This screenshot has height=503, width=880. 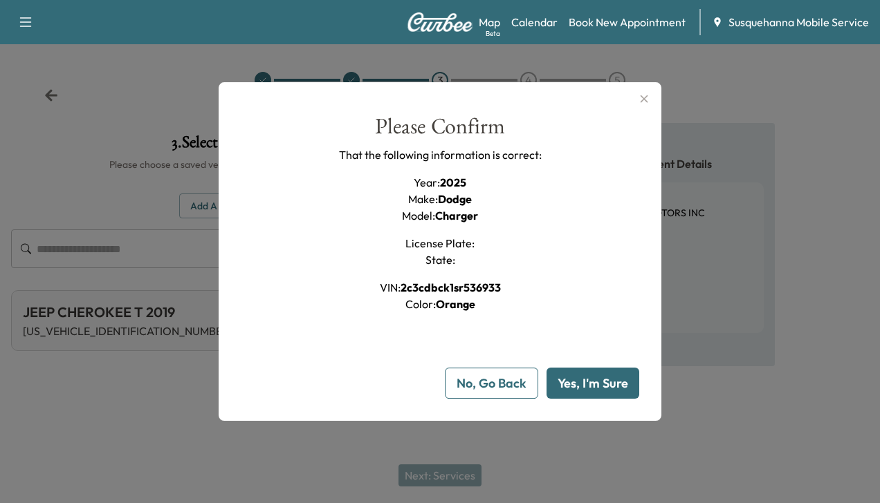 I want to click on span: 2c3cdbck1sr536933, so click(x=450, y=288).